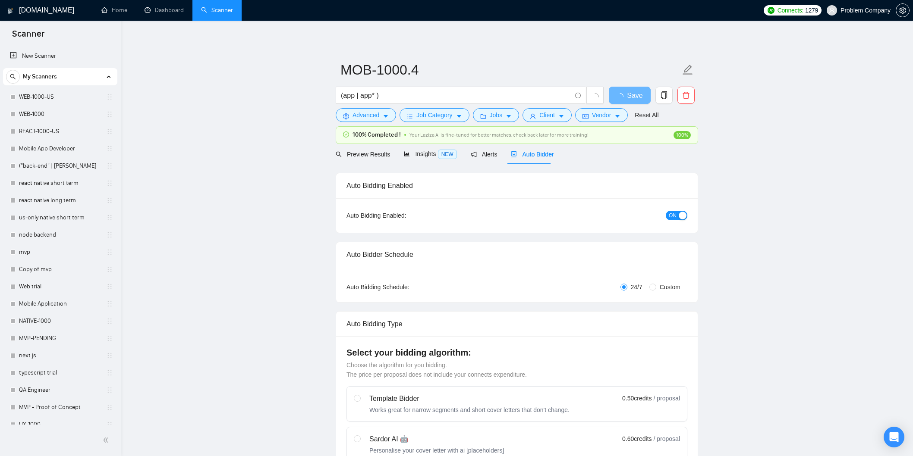  What do you see at coordinates (407, 154) in the screenshot?
I see `span: area-chart` at bounding box center [407, 154].